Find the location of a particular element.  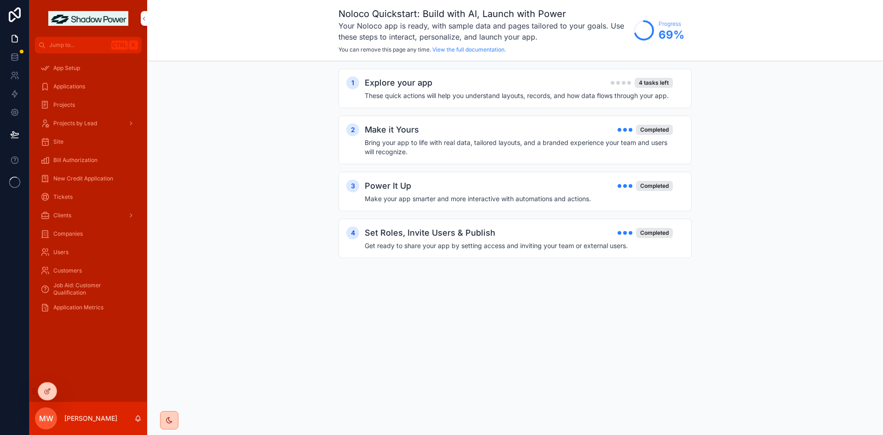

span: New Credit Application is located at coordinates (83, 178).